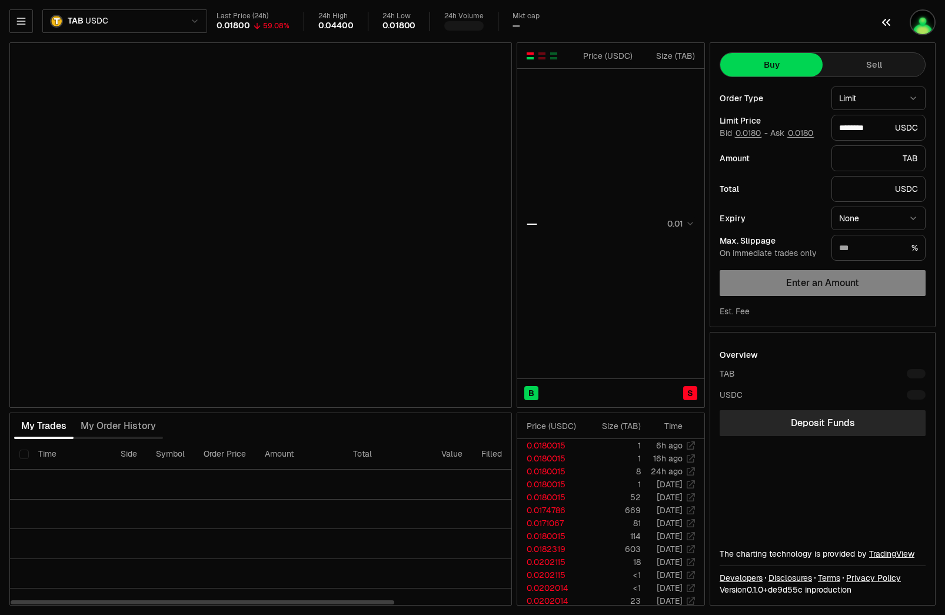 The image size is (945, 615). Describe the element at coordinates (613, 523) in the screenshot. I see `td: 81` at that location.